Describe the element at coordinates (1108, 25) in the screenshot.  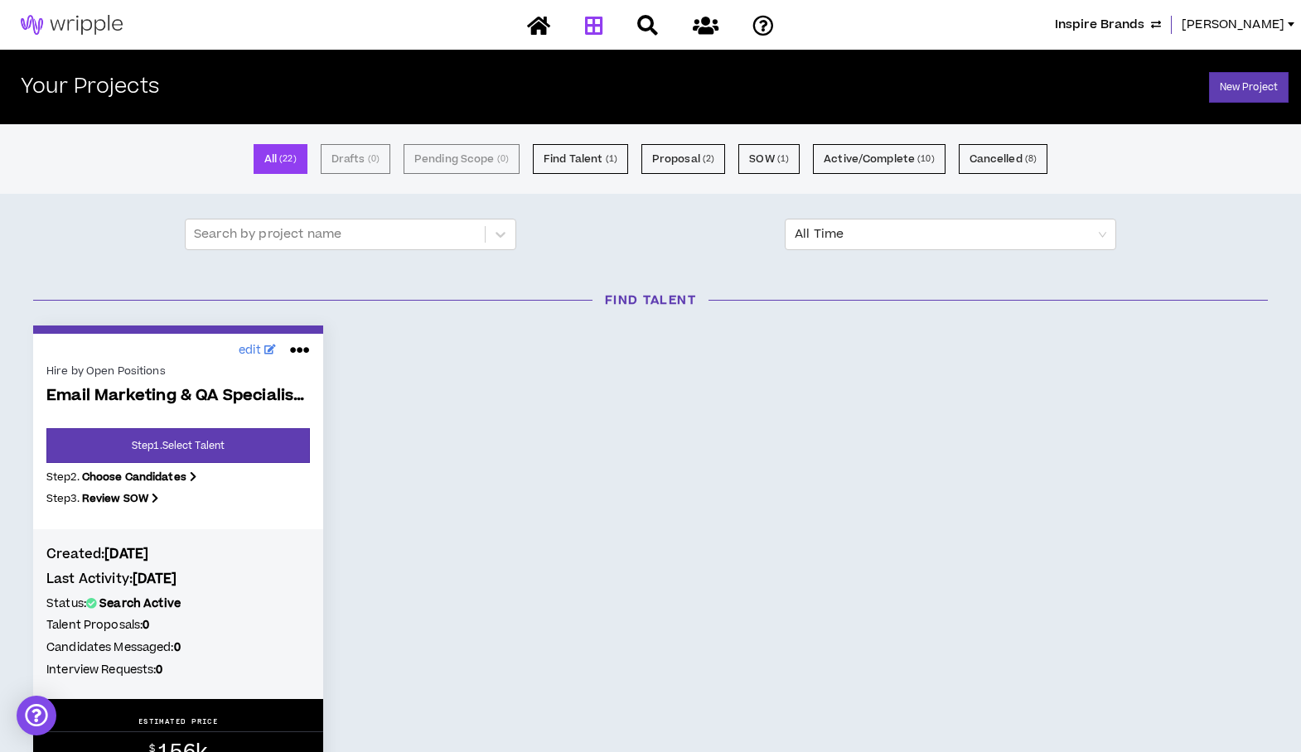
I see `button: Inspire Brands` at that location.